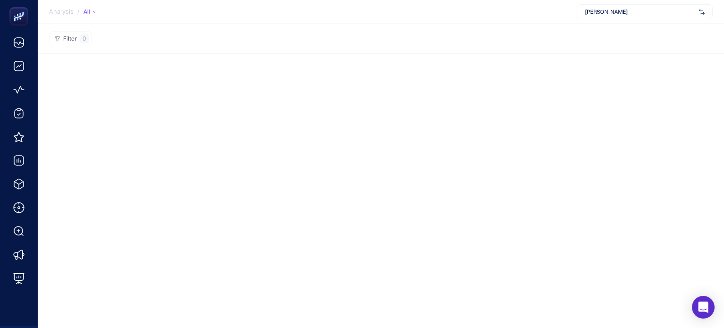  Describe the element at coordinates (70, 39) in the screenshot. I see `button: Filter0` at that location.